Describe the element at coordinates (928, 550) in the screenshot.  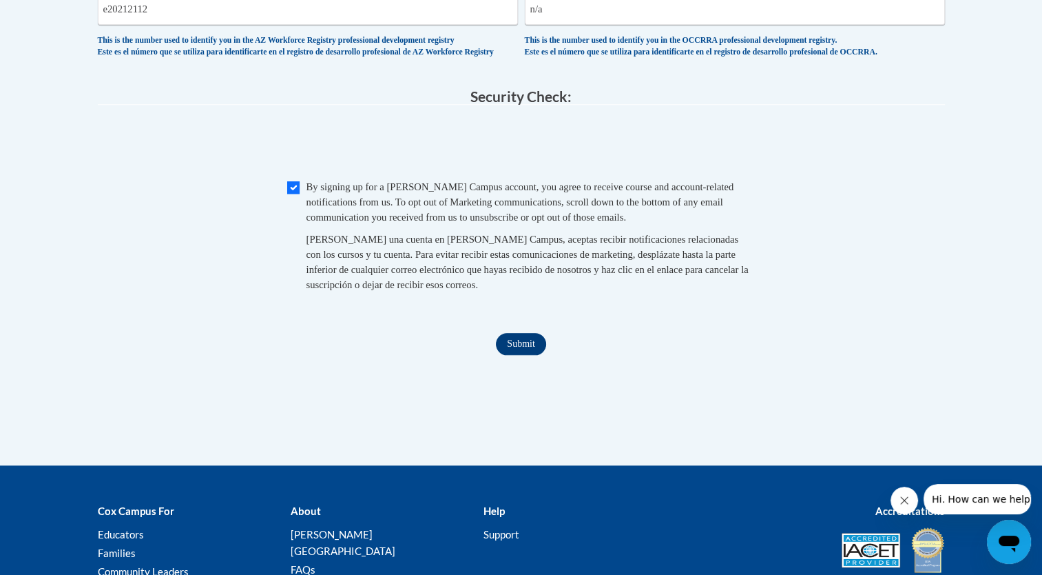
I see `img: IDA® Accredited` at that location.